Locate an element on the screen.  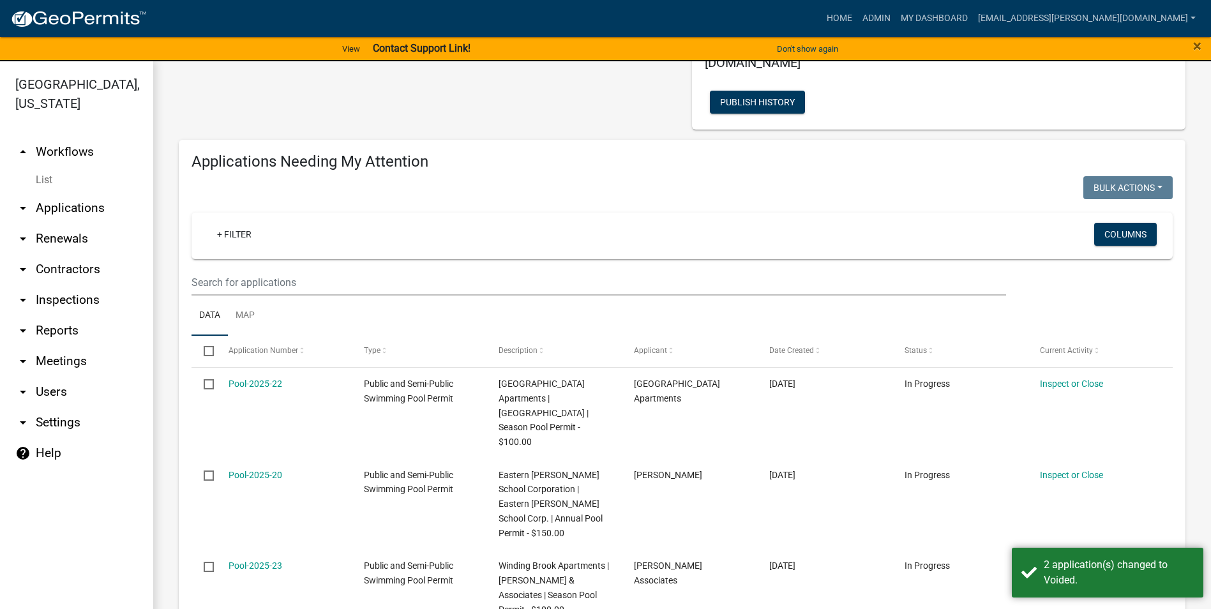
wm-modal-confirm: Workflow Publish History is located at coordinates (757, 103).